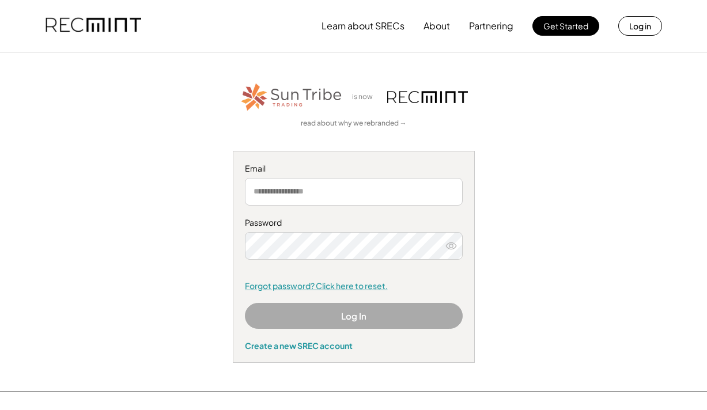 The width and height of the screenshot is (707, 410). What do you see at coordinates (354, 346) in the screenshot?
I see `div: Create a new SREC account` at bounding box center [354, 346].